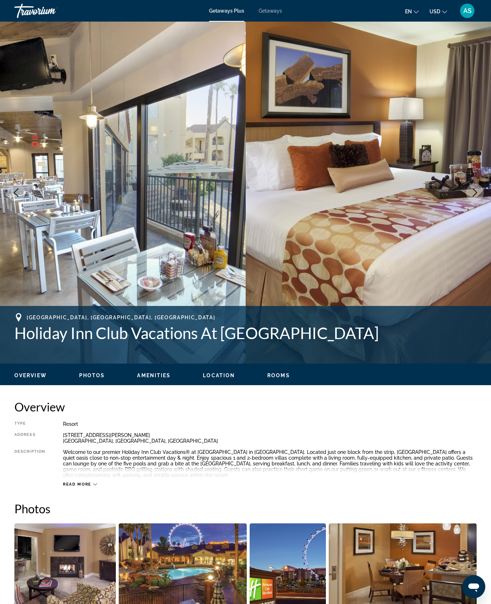 The height and width of the screenshot is (604, 491). I want to click on h2: Overview, so click(246, 407).